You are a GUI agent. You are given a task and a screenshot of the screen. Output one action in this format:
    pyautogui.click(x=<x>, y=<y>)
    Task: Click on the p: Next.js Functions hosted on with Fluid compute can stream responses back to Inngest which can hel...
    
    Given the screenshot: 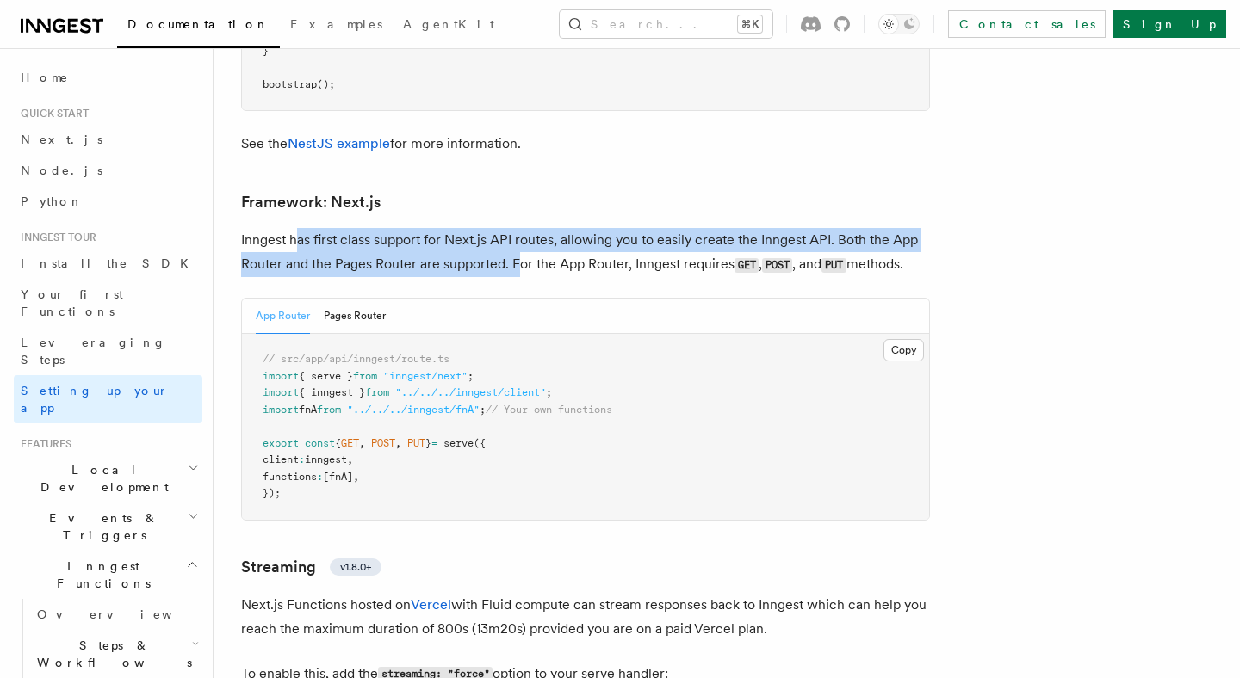 What is the action you would take?
    pyautogui.click(x=585, y=617)
    